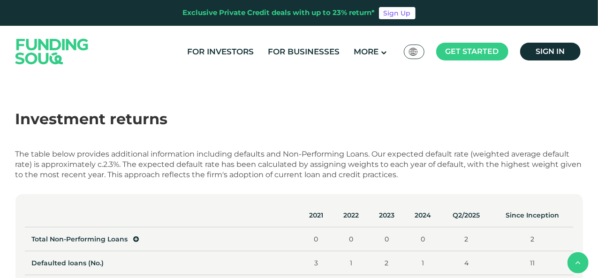 Image resolution: width=598 pixels, height=278 pixels. I want to click on a: Sign Up, so click(397, 13).